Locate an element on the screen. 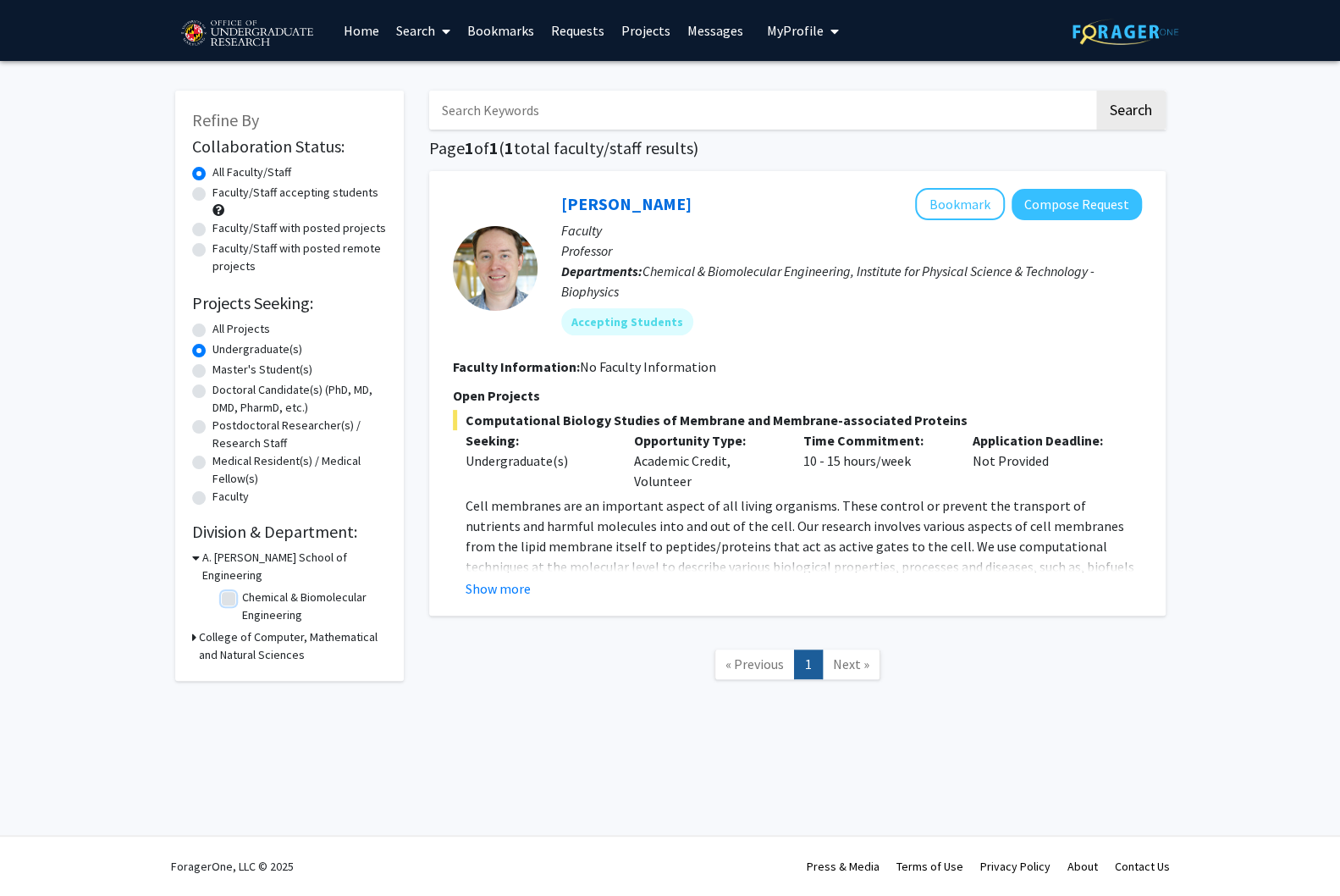  p: Open Projects is located at coordinates (798, 395).